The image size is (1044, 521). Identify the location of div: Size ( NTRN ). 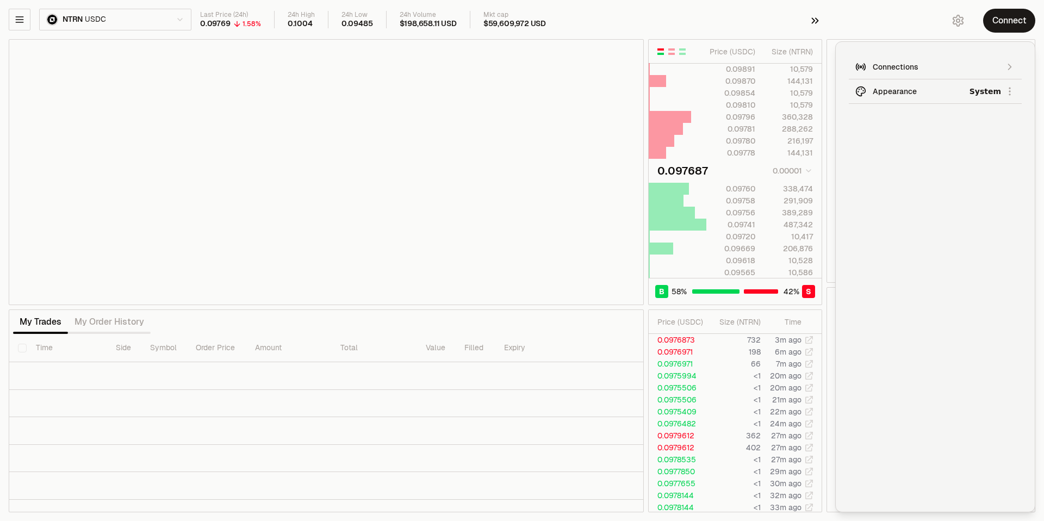
(788, 52).